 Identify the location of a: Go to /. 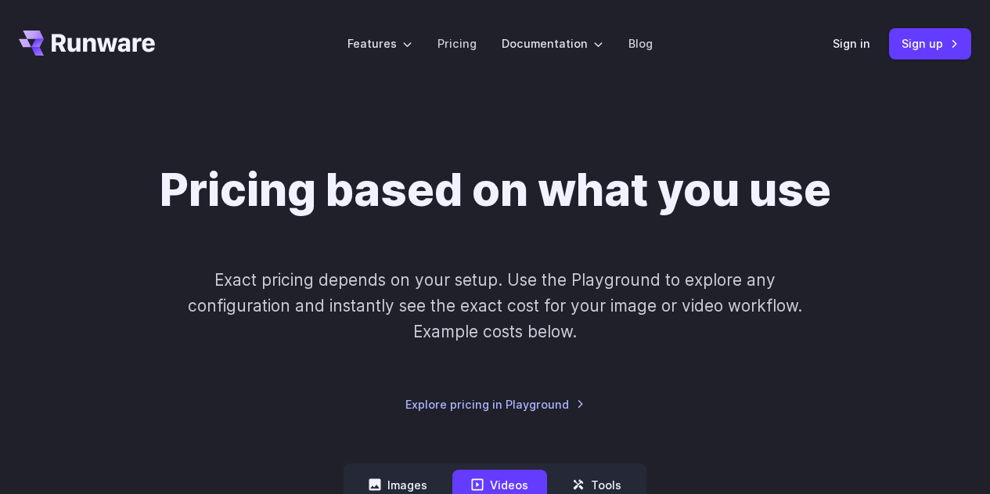
(87, 43).